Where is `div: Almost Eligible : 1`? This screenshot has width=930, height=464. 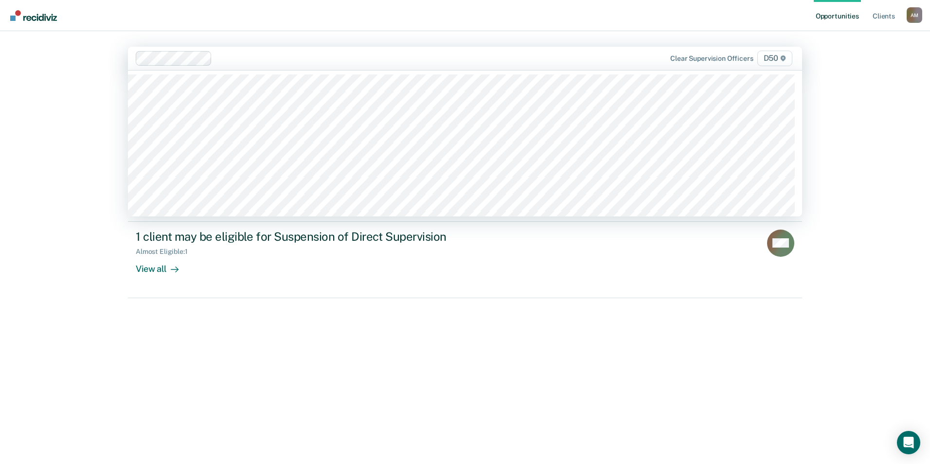
div: Almost Eligible : 1 is located at coordinates (165, 251).